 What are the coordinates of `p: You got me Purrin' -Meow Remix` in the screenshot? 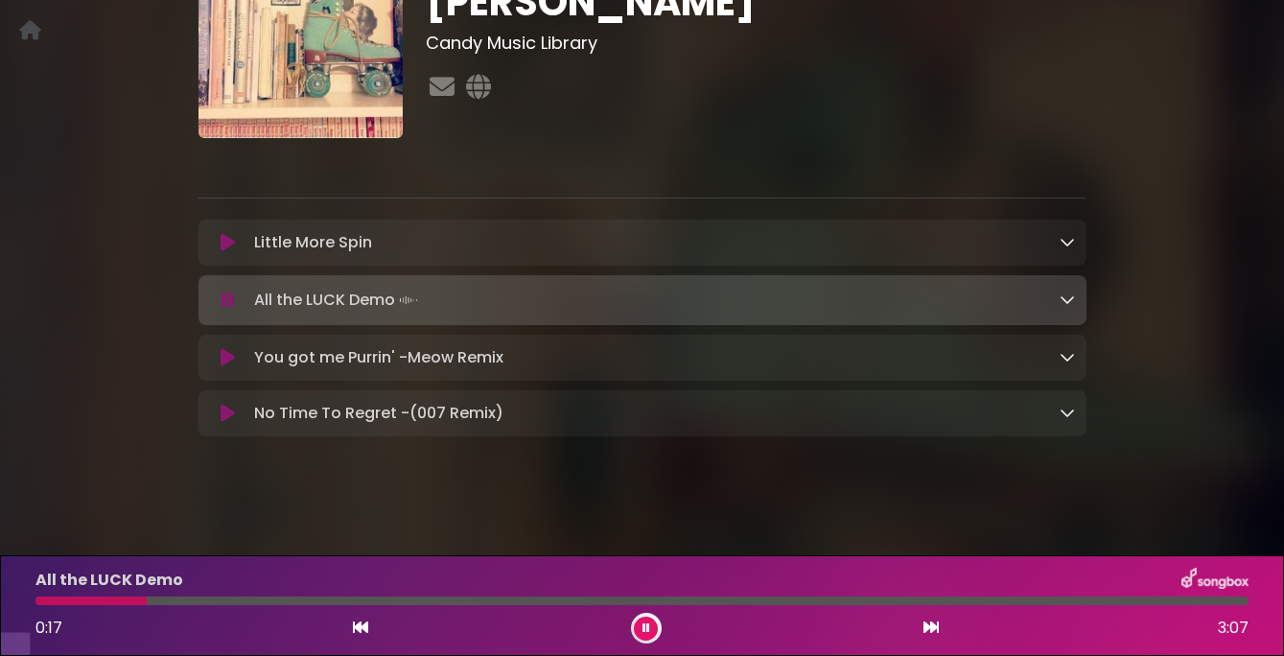 It's located at (379, 358).